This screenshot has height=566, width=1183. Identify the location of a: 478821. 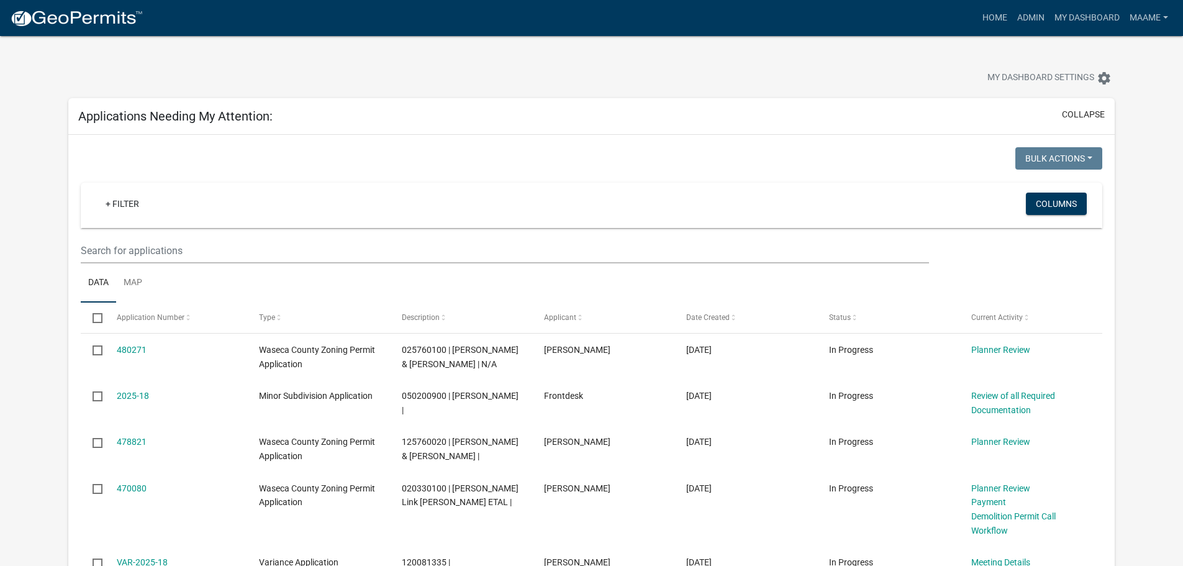
(132, 442).